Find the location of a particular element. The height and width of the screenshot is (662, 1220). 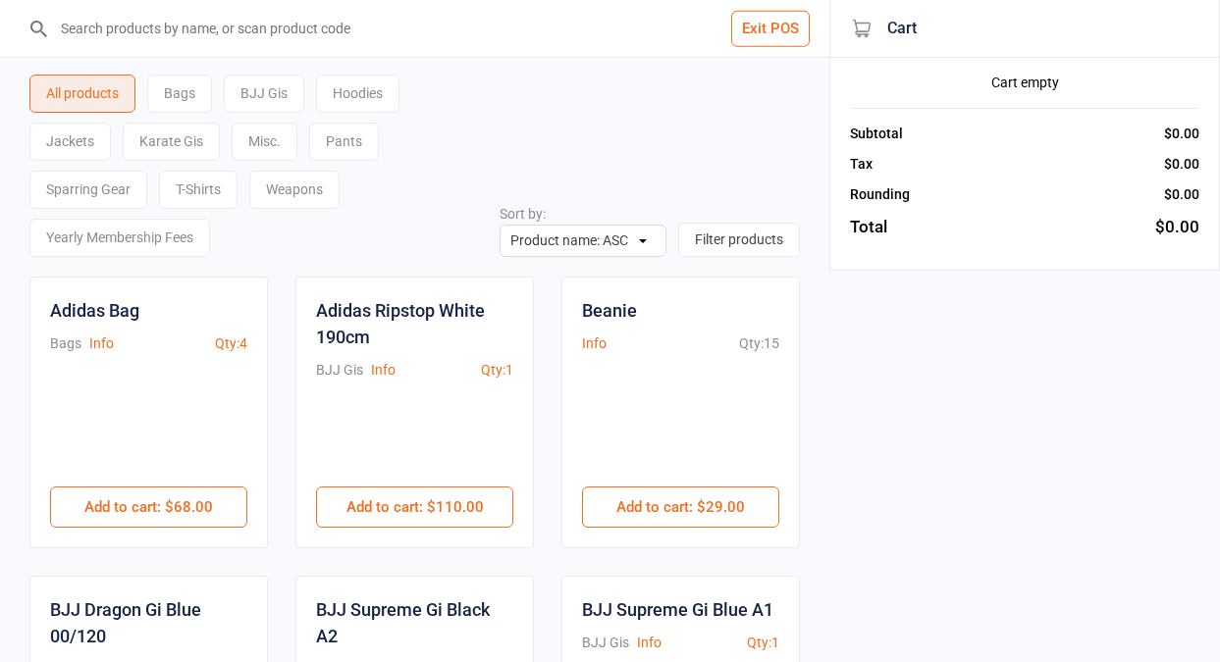

div: BJJ Supreme Gi Black A2 is located at coordinates (414, 623).